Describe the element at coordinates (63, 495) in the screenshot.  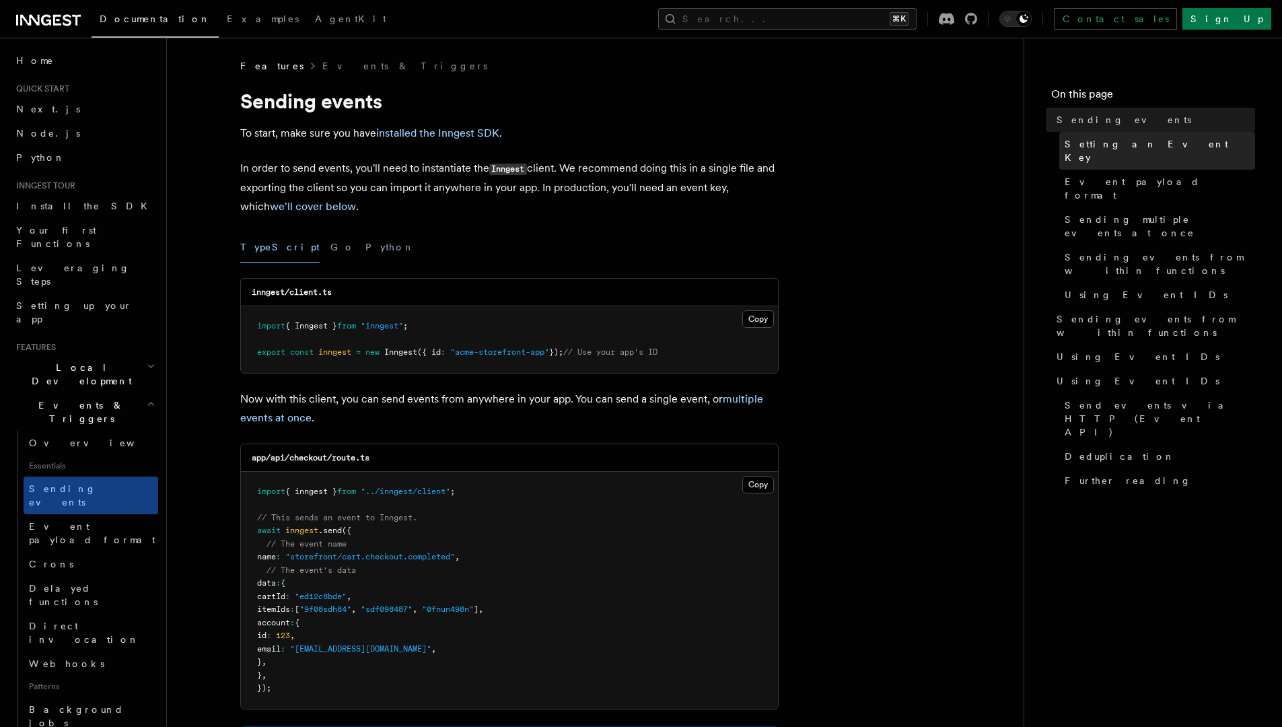
I see `span: Sending events` at that location.